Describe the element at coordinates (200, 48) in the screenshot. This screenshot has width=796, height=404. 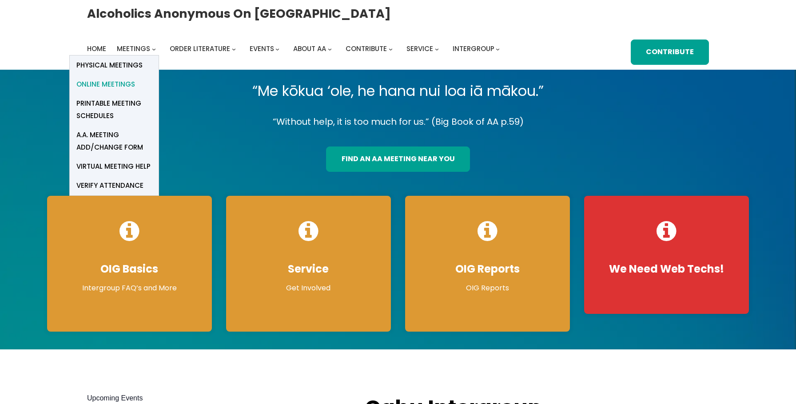
I see `span: Order Literature` at that location.